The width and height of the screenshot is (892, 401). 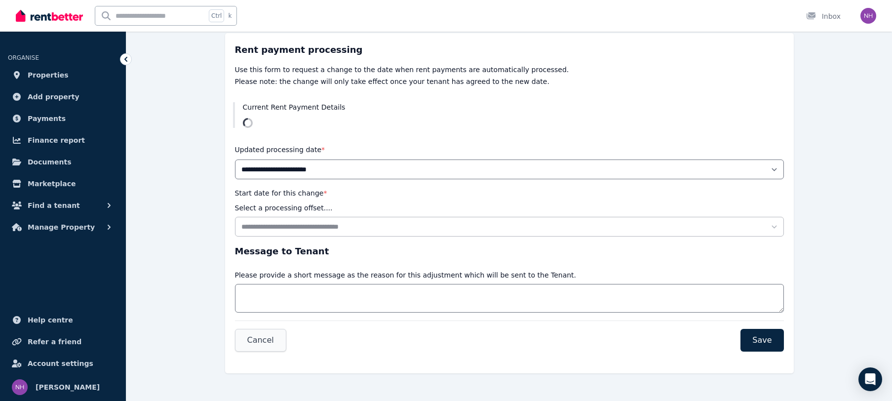 What do you see at coordinates (51, 184) in the screenshot?
I see `span: Marketplace` at bounding box center [51, 184].